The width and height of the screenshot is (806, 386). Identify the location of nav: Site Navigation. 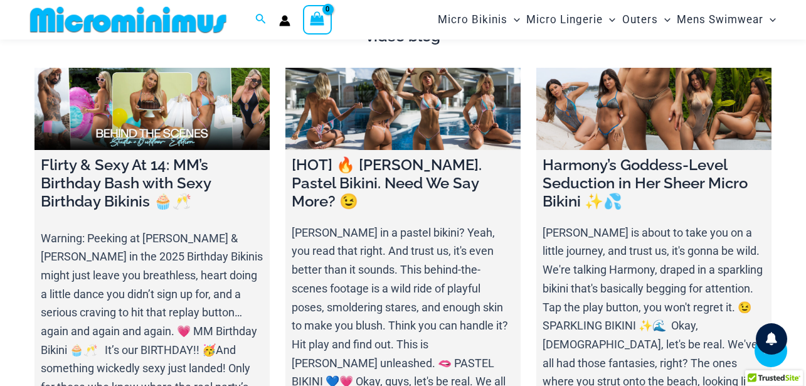
(607, 19).